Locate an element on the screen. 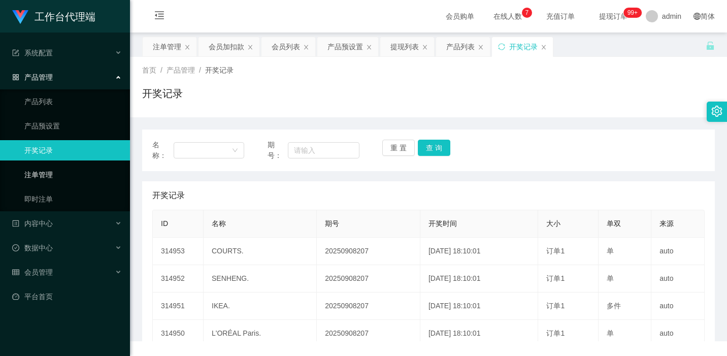  td: SENHENG. is located at coordinates (260, 279).